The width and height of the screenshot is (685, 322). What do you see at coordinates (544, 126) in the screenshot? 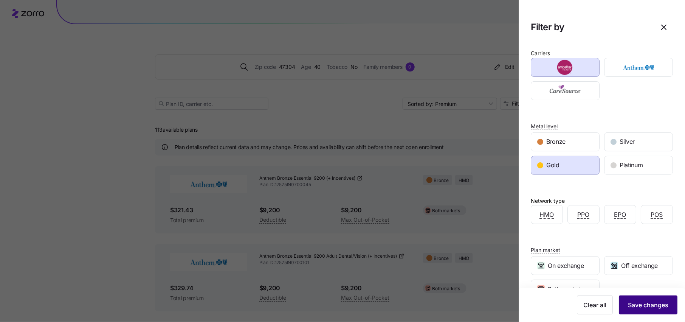
I see `span: Metal level` at bounding box center [544, 126].